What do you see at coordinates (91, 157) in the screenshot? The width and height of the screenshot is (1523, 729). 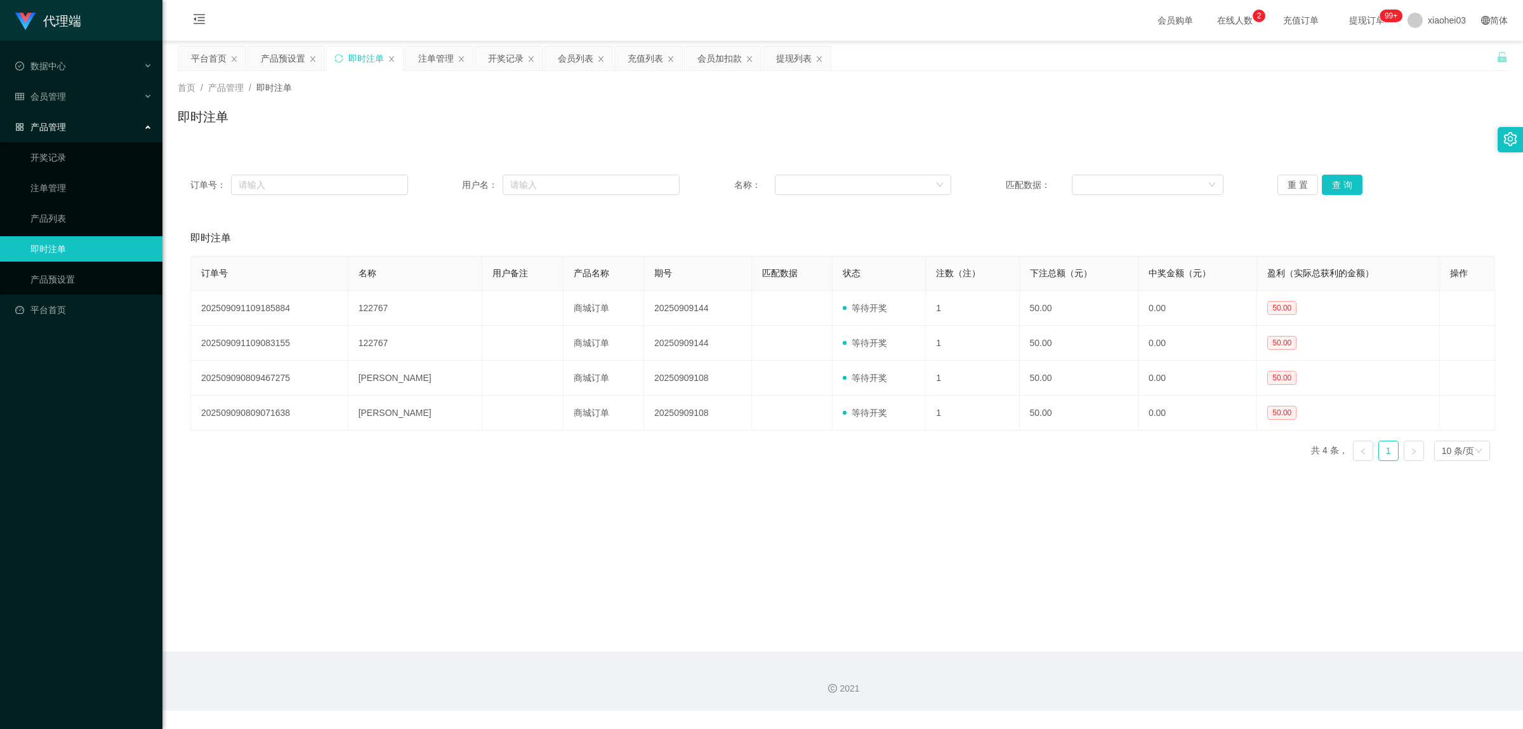 I see `a: 开奖记录` at bounding box center [91, 157].